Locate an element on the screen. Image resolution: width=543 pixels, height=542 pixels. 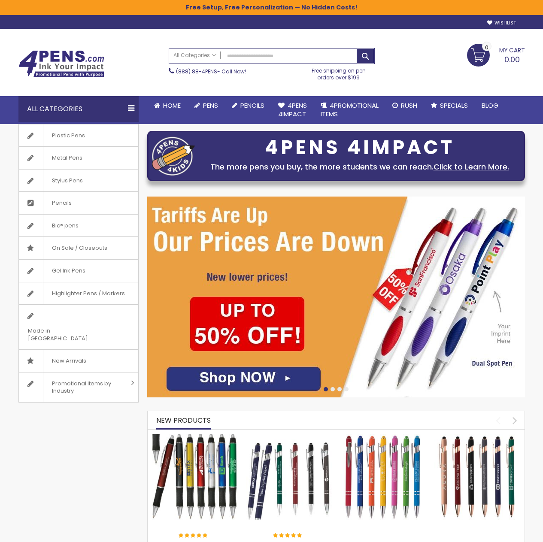
div: prev is located at coordinates (498, 420).